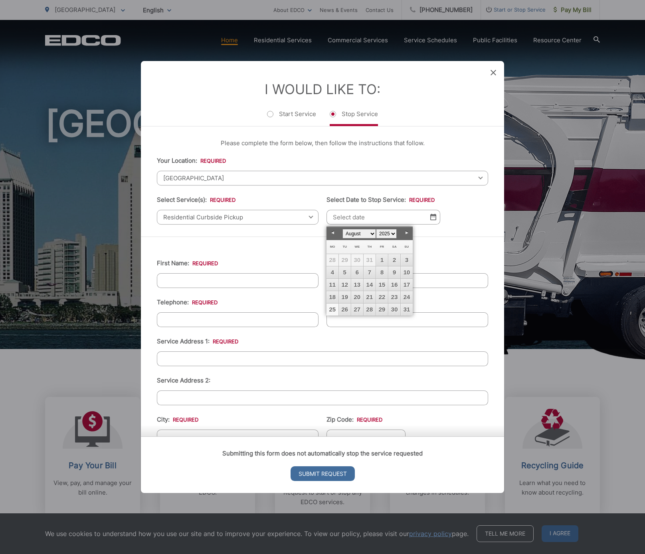 The height and width of the screenshot is (554, 645). Describe the element at coordinates (332, 260) in the screenshot. I see `span: 28` at that location.